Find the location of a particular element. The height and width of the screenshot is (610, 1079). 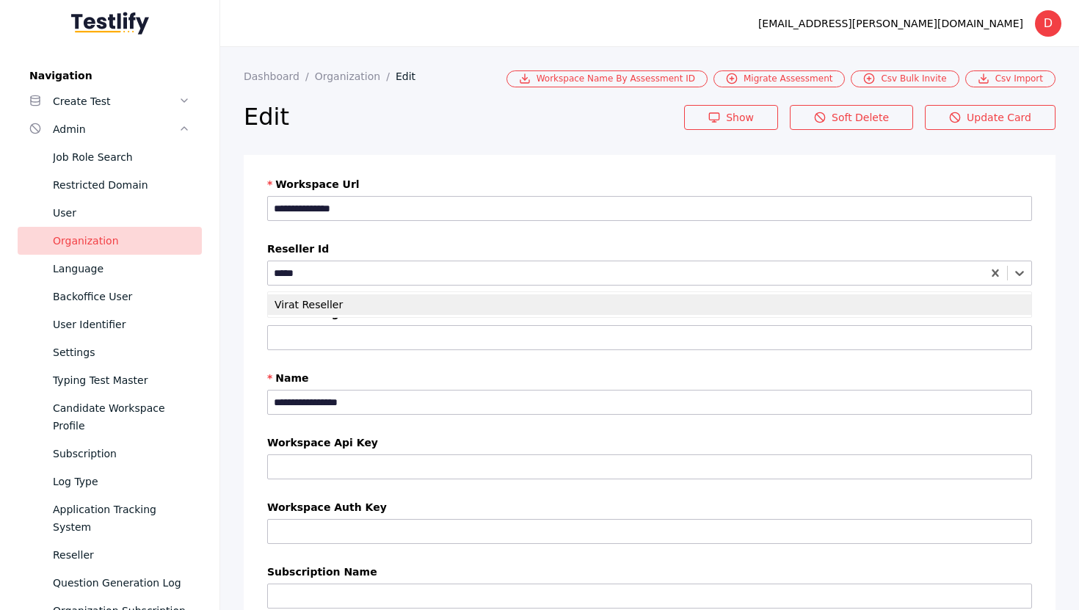

div: Organization is located at coordinates (121, 241).